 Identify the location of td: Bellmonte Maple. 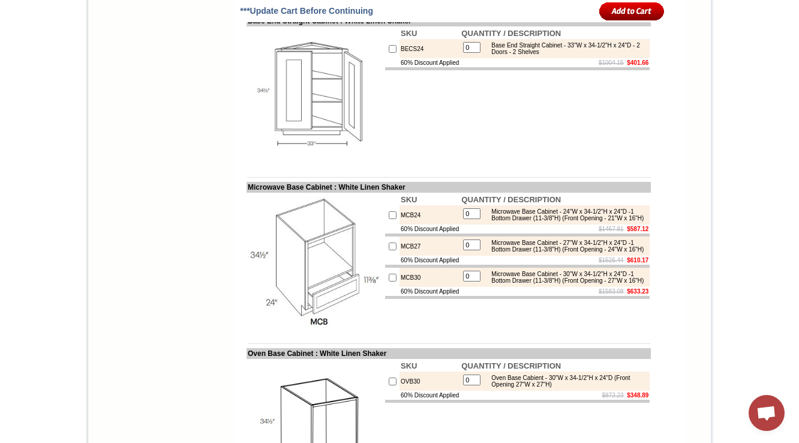
(221, 61).